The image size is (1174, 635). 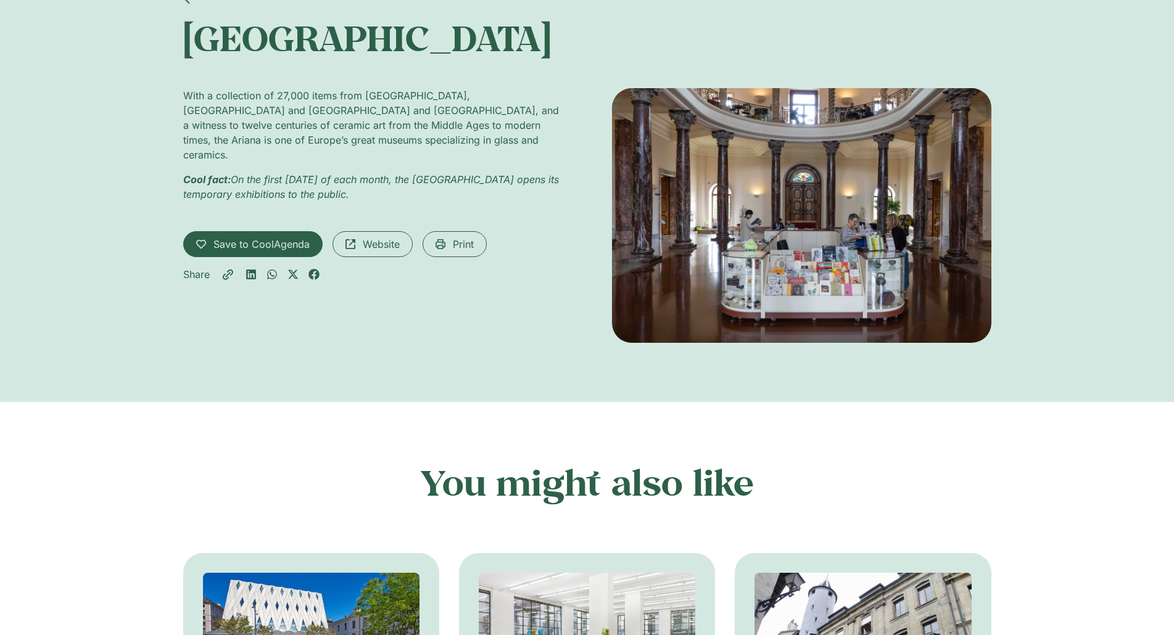 I want to click on strong: Cool fact:, so click(x=207, y=179).